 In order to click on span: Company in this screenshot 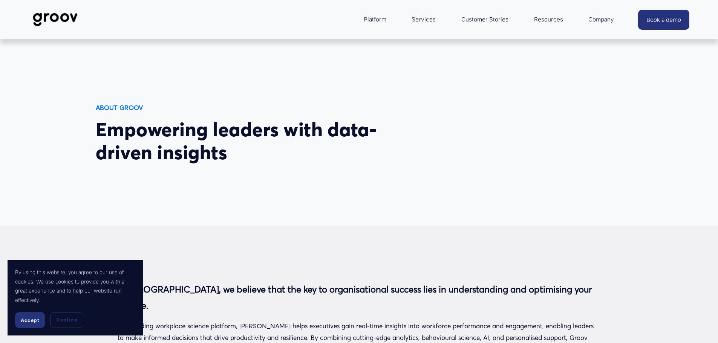, I will do `click(601, 20)`.